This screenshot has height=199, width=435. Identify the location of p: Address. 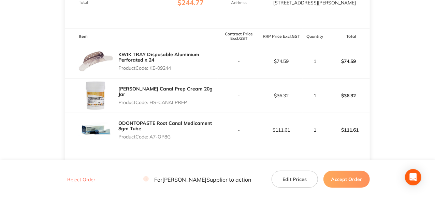
(239, 3).